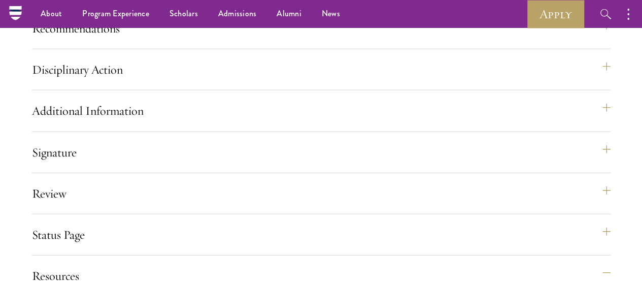 This screenshot has width=642, height=284. Describe the element at coordinates (321, 152) in the screenshot. I see `button: Signature` at that location.